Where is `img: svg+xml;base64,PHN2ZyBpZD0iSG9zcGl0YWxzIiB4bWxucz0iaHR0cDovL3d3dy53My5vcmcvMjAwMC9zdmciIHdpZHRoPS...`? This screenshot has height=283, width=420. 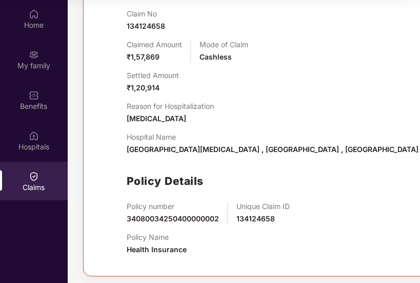 img: svg+xml;base64,PHN2ZyBpZD0iSG9zcGl0YWxzIiB4bWxucz0iaHR0cDovL3d3dy53My5vcmcvMjAwMC9zdmciIHdpZHRoPS... is located at coordinates (34, 136).